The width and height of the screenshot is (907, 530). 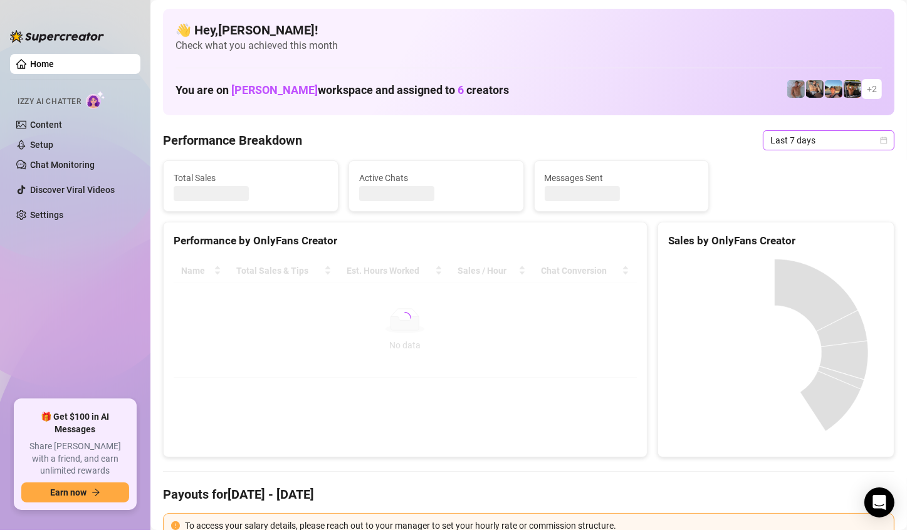 What do you see at coordinates (879, 502) in the screenshot?
I see `div: Open Intercom Messenger` at bounding box center [879, 502].